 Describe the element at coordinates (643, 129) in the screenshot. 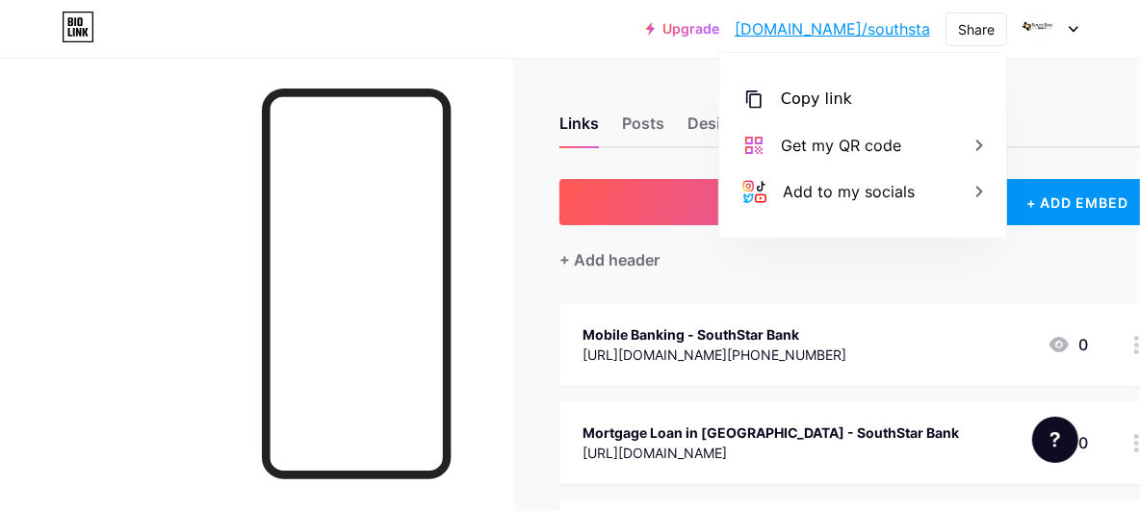

I see `div: Posts` at that location.